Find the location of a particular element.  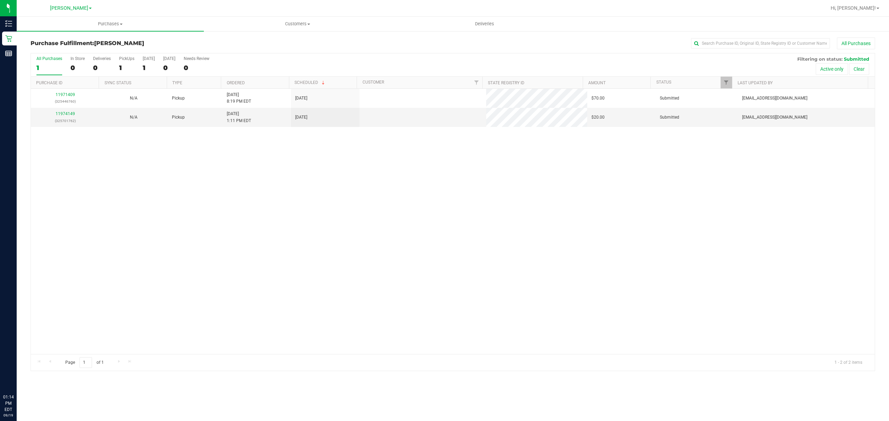

a: Amount is located at coordinates (597, 83).